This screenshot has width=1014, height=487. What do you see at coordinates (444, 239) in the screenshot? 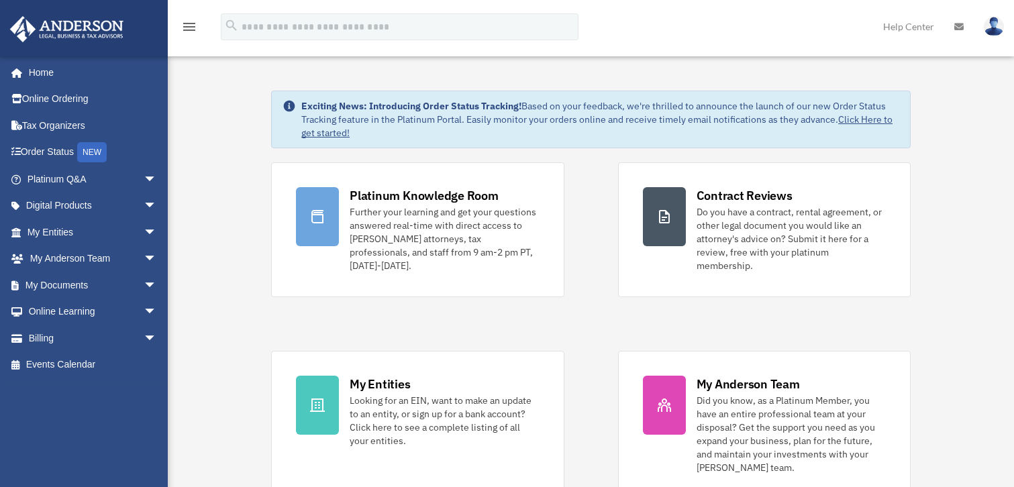
I see `div: Further your learning and get your questions answered real-time with direct access to [PERSON_NAM...` at bounding box center [444, 239].